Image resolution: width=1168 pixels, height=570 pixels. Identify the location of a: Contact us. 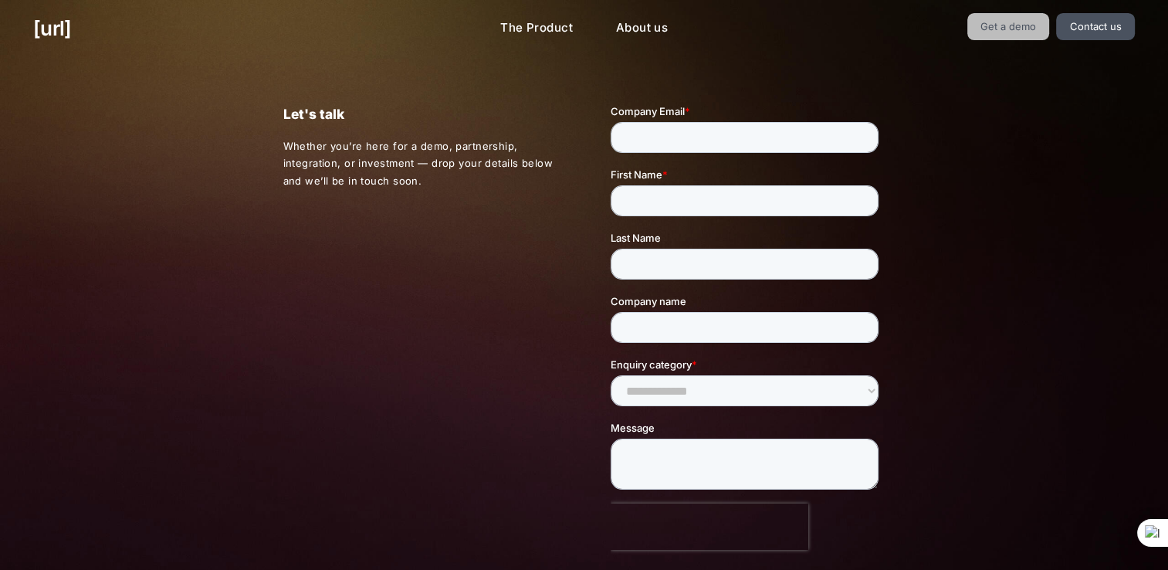
(1096, 26).